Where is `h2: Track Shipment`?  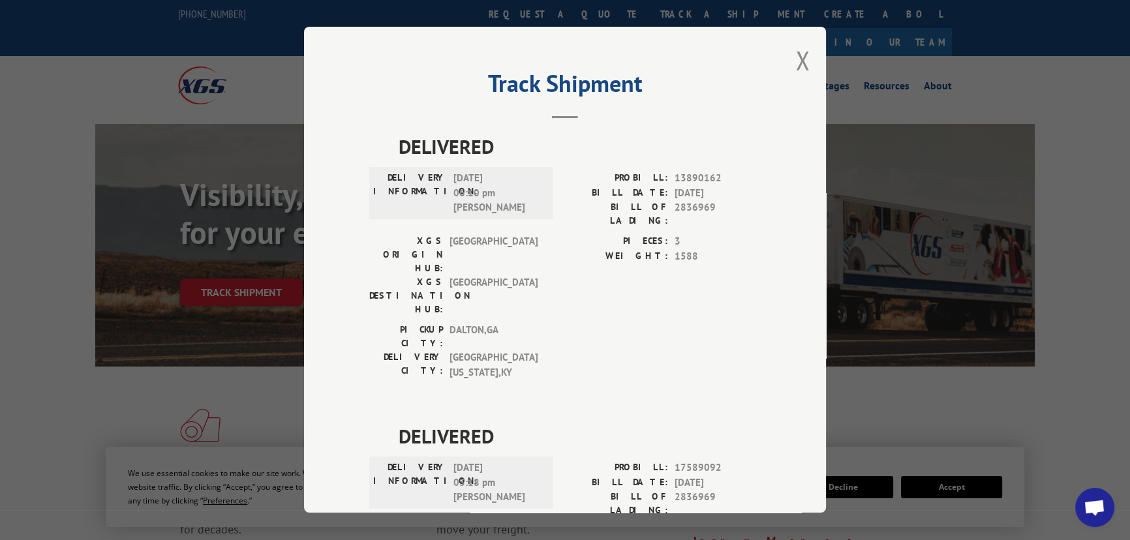 h2: Track Shipment is located at coordinates (565, 87).